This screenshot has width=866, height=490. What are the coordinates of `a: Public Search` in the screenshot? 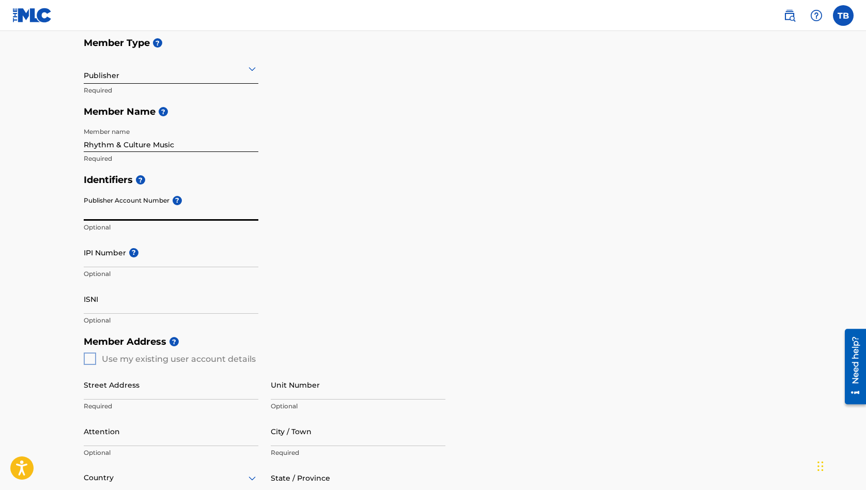 It's located at (790, 16).